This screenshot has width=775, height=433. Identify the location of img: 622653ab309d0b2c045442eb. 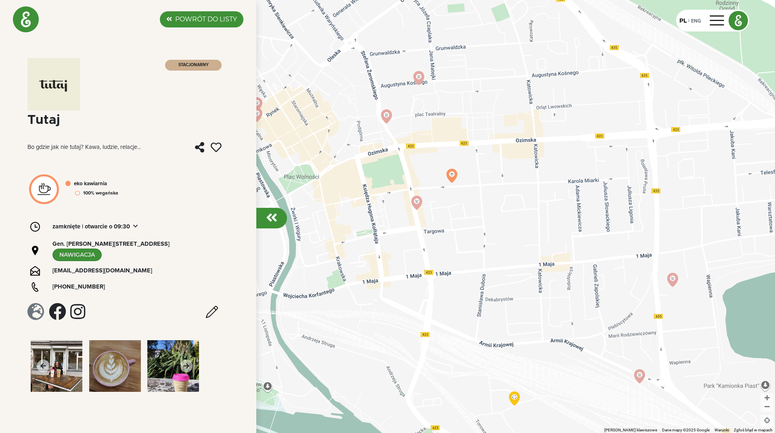
(115, 366).